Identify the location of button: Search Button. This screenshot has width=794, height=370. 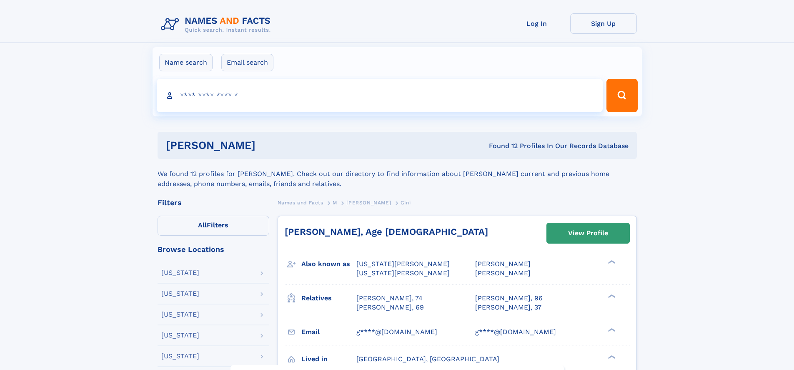
(622, 95).